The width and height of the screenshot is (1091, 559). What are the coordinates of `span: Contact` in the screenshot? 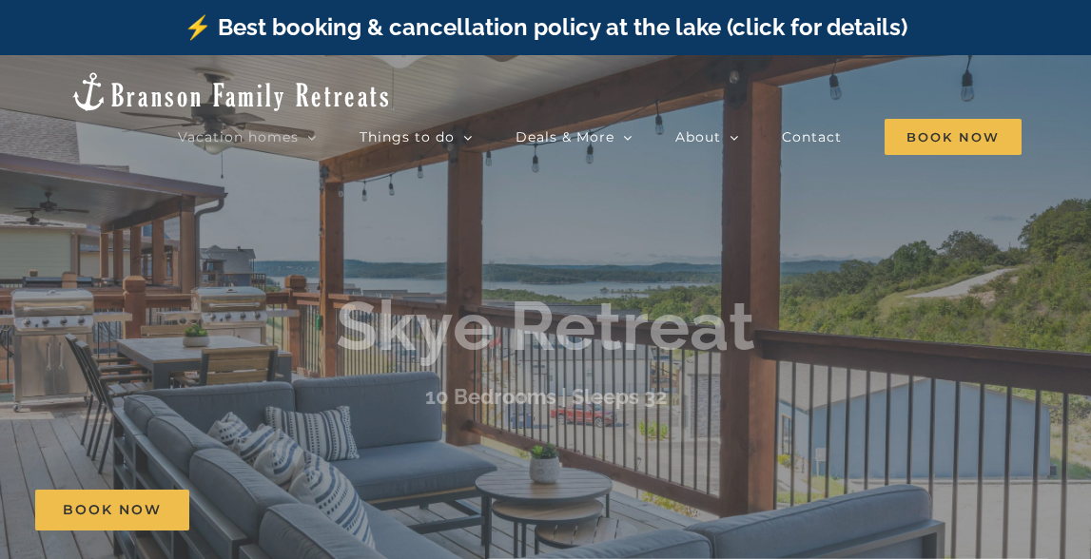 It's located at (811, 137).